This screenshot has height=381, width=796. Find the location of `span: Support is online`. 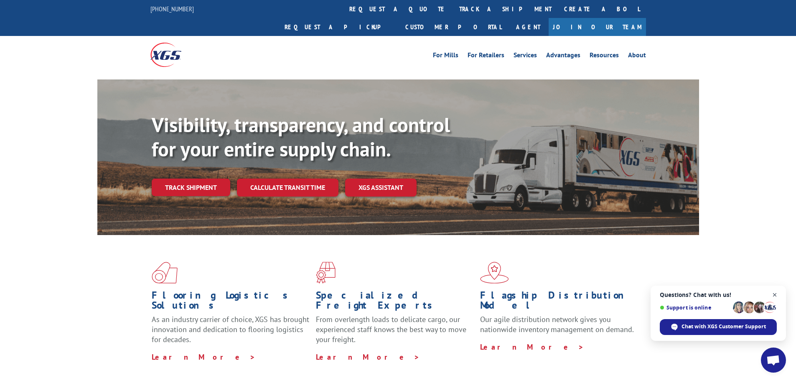

span: Support is online is located at coordinates (695, 307).